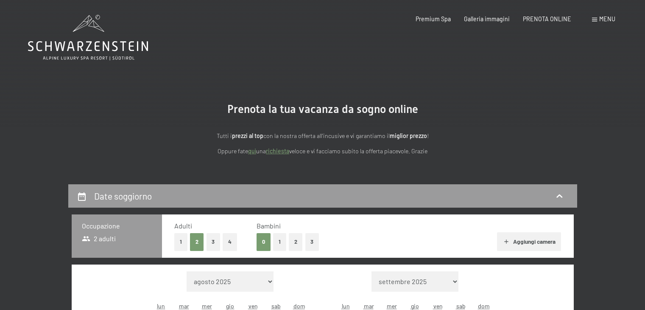 The height and width of the screenshot is (310, 645). Describe the element at coordinates (547, 19) in the screenshot. I see `span: PRENOTA ONLINE` at that location.